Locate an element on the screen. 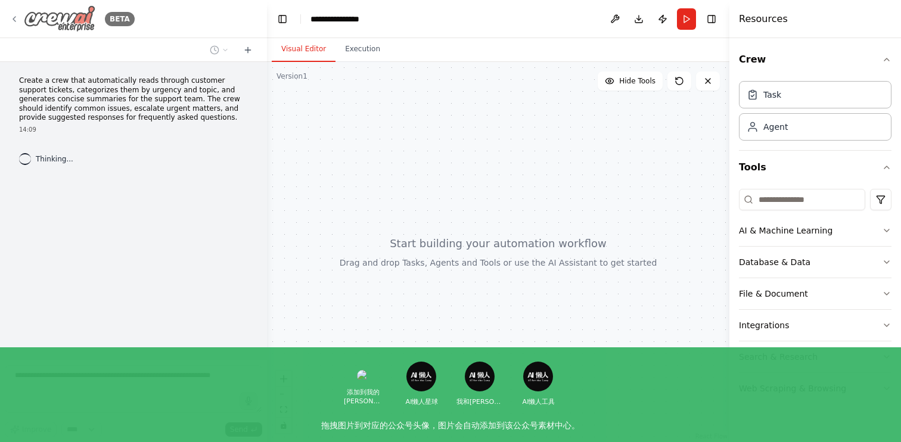 Image resolution: width=901 pixels, height=442 pixels. span: Thinking... is located at coordinates (54, 159).